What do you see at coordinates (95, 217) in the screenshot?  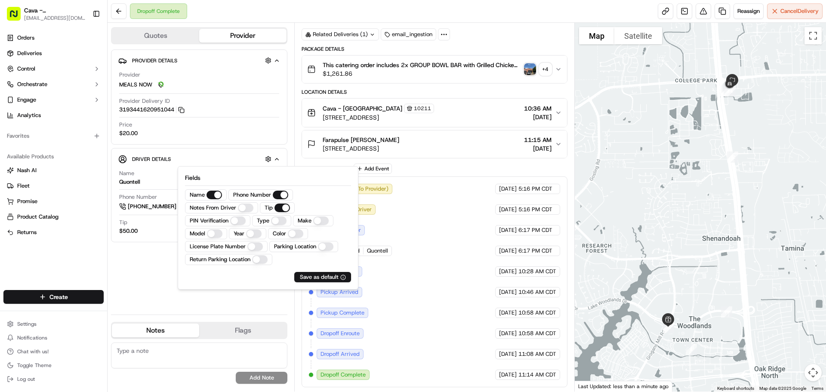 I see `span: Pylon` at bounding box center [95, 217].